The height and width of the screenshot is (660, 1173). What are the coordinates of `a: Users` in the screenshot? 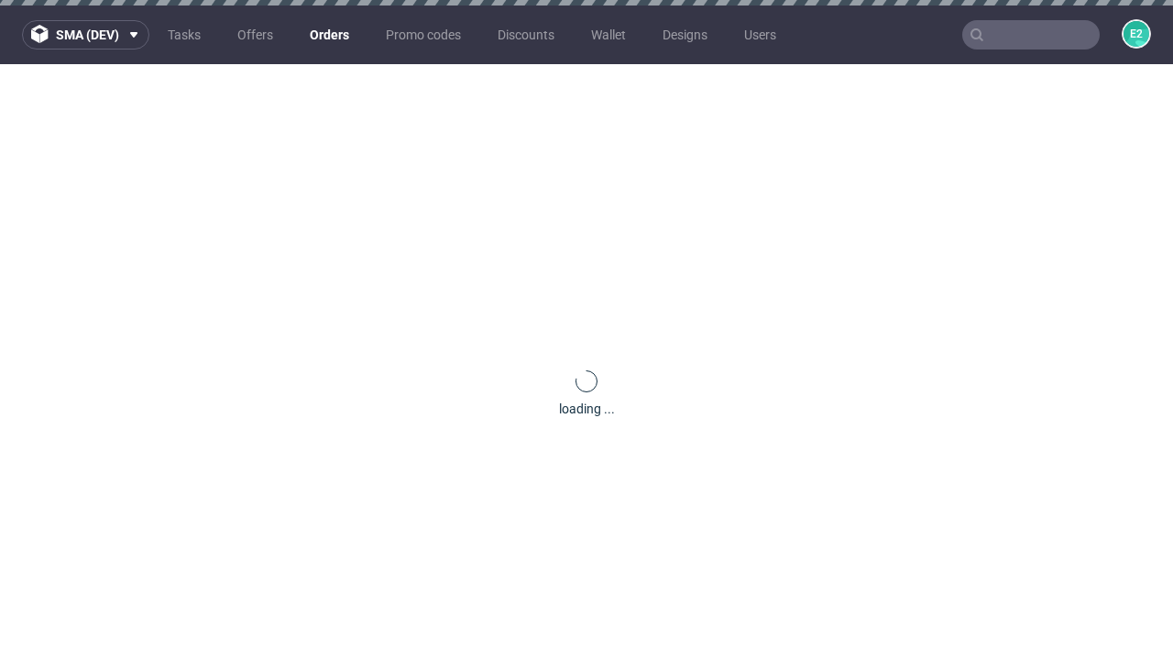 It's located at (759, 35).